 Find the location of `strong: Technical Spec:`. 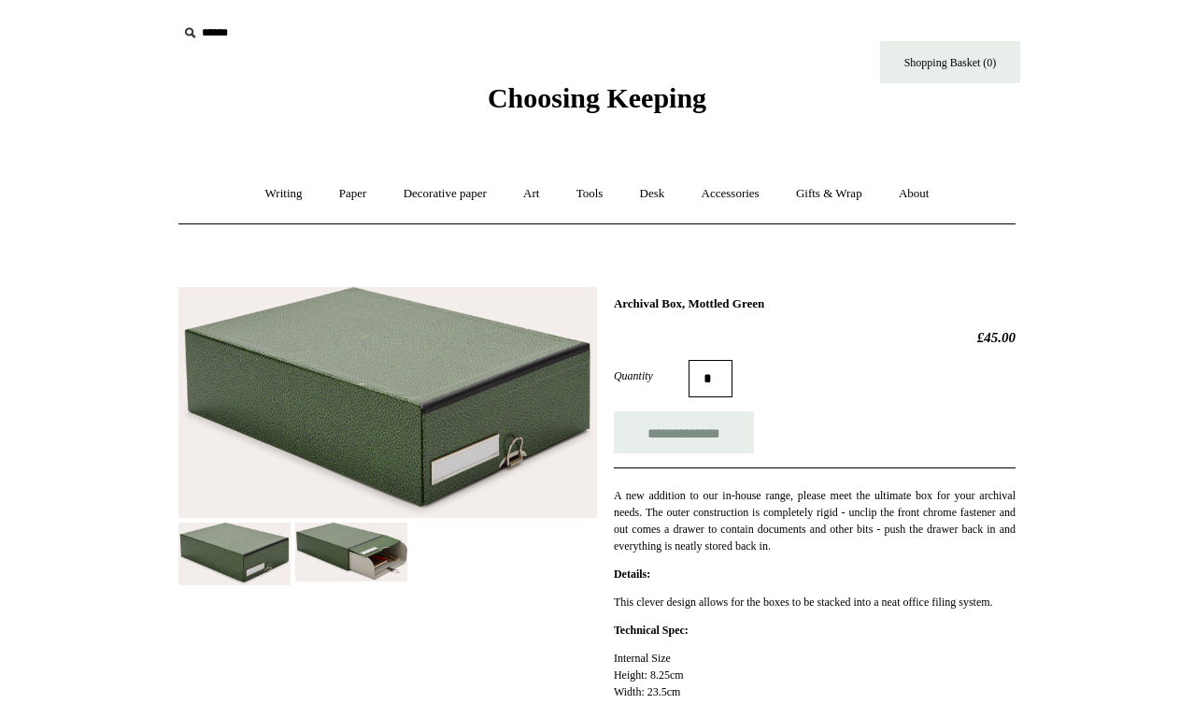

strong: Technical Spec: is located at coordinates (651, 630).